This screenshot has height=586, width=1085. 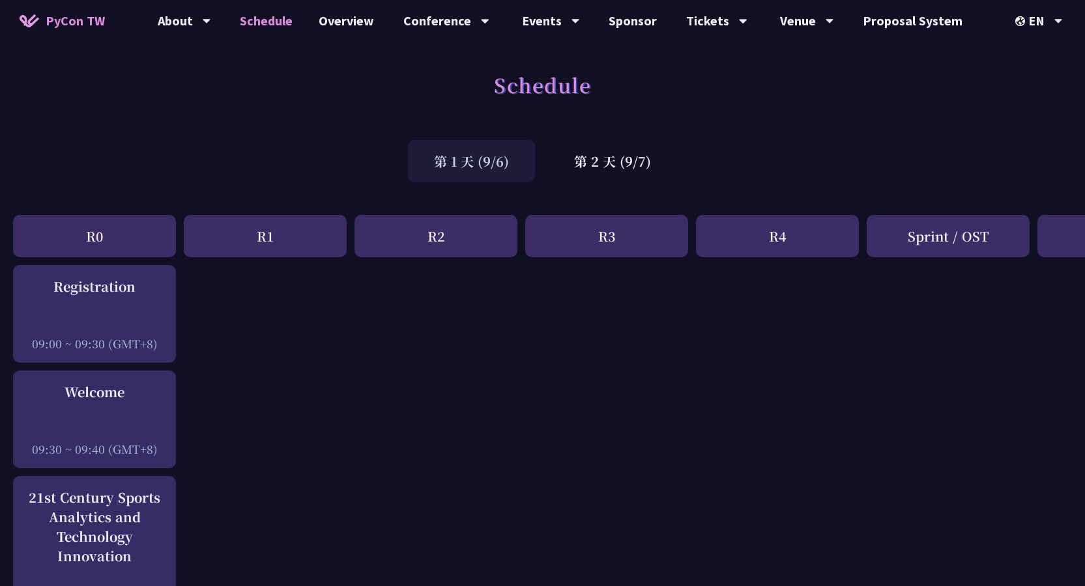 I want to click on div: 第 2 天 (9/7), so click(x=612, y=161).